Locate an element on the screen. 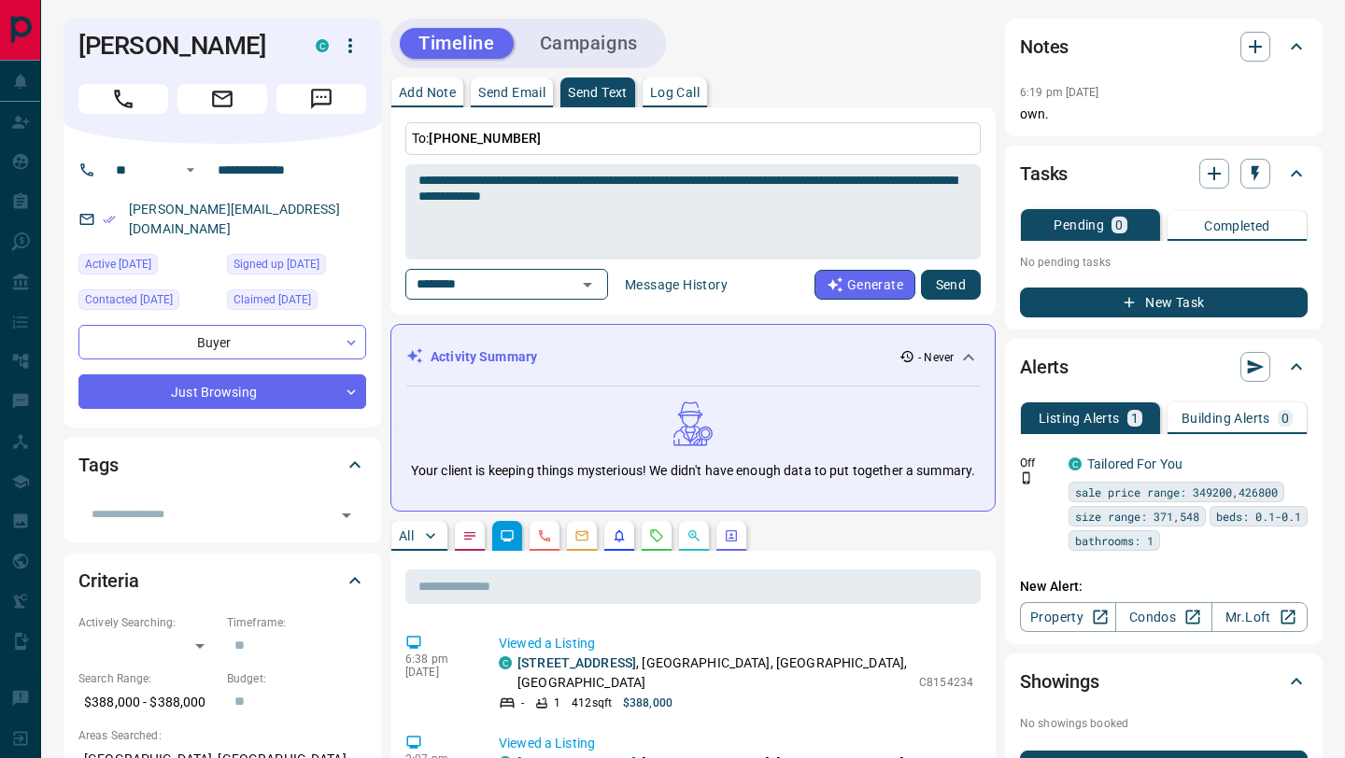 The width and height of the screenshot is (1345, 758). p: Add Note is located at coordinates (427, 92).